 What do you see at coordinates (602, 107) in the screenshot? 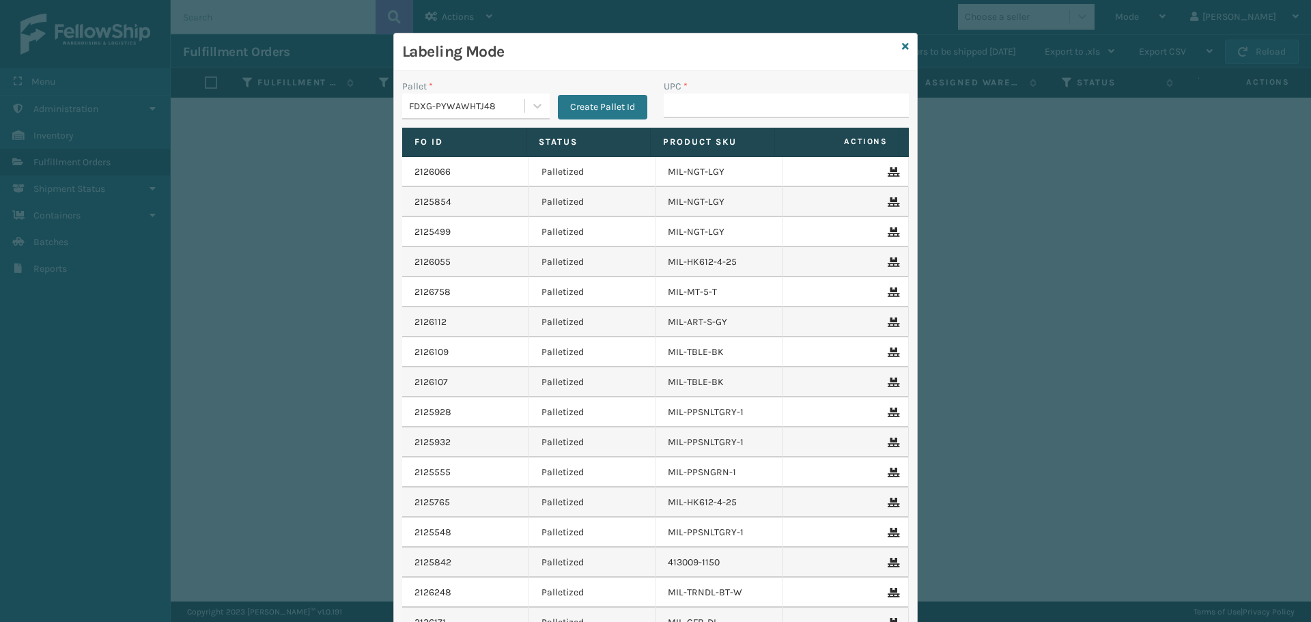
I see `button: Create Pallet Id` at bounding box center [602, 107].